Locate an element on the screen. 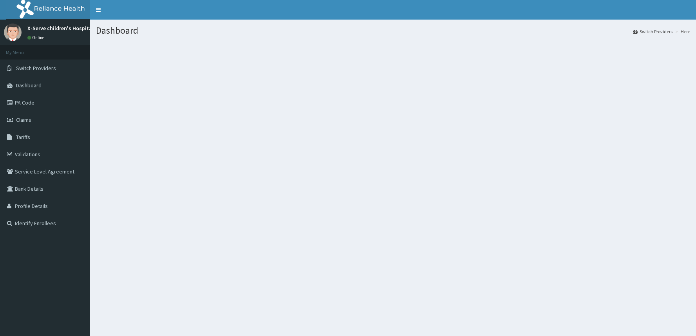 This screenshot has height=336, width=696. img: User Image is located at coordinates (13, 32).